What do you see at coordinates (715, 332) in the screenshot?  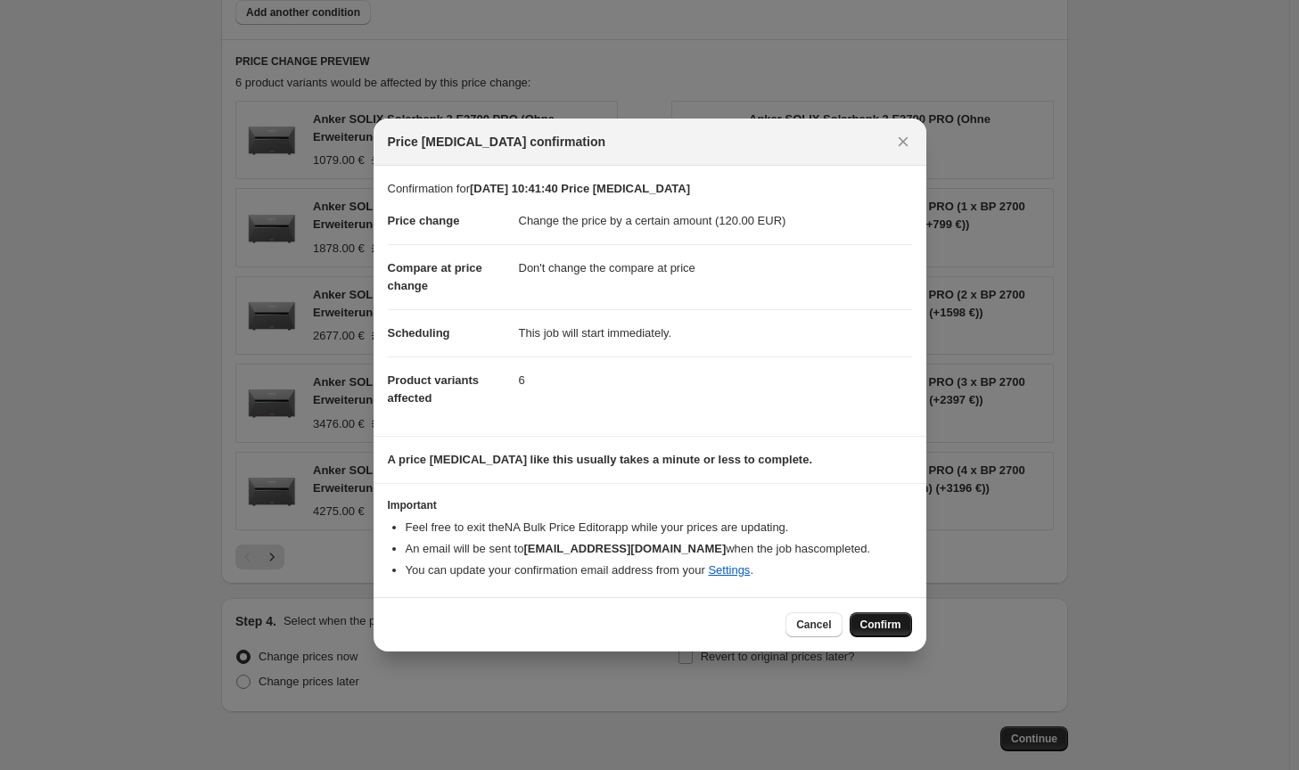 I see `dd: This job will start immediately.` at bounding box center [715, 332].